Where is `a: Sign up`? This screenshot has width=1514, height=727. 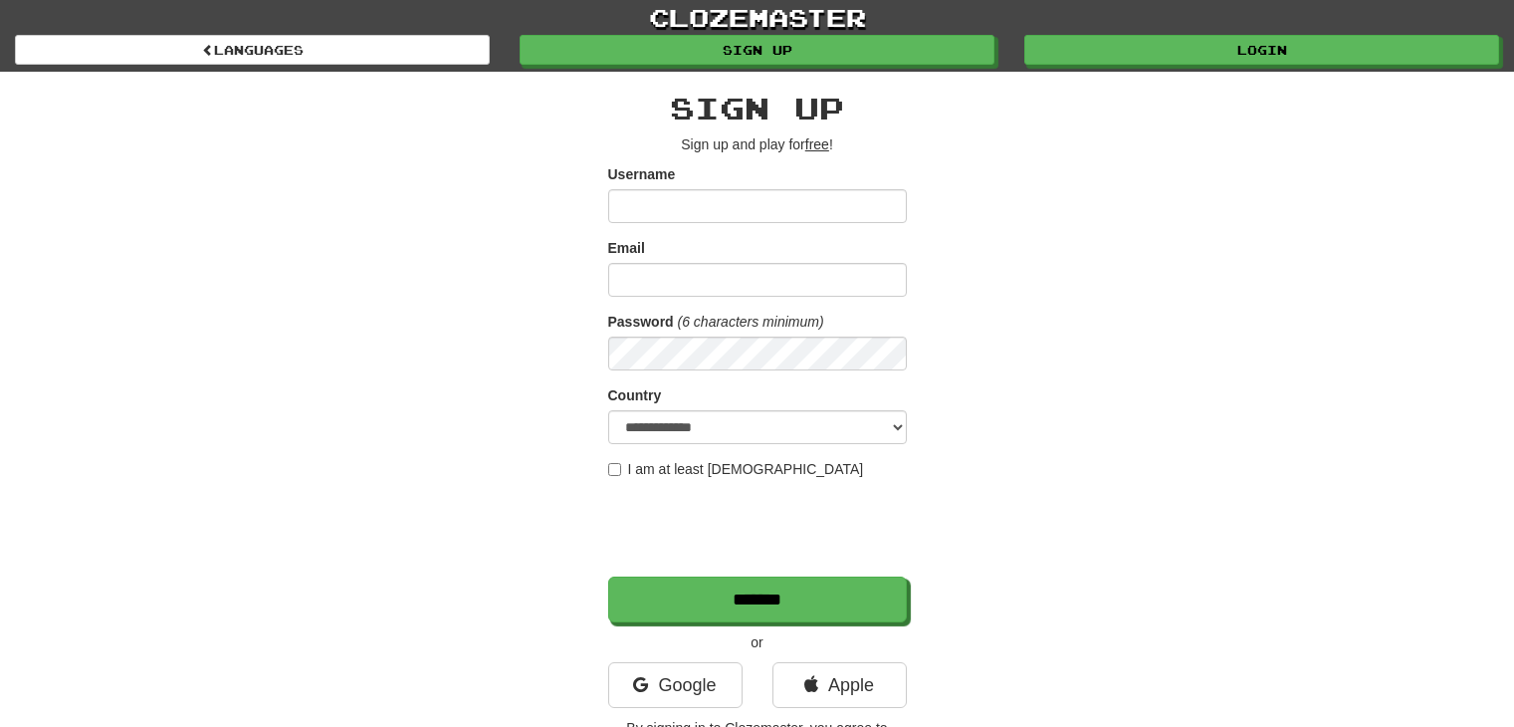 a: Sign up is located at coordinates (757, 50).